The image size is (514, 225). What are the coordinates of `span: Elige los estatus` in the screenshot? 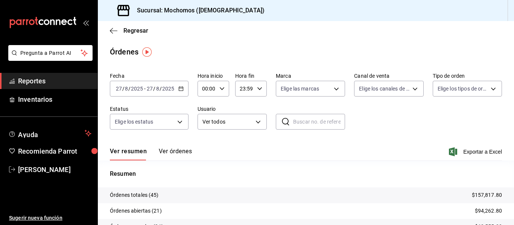 It's located at (134, 122).